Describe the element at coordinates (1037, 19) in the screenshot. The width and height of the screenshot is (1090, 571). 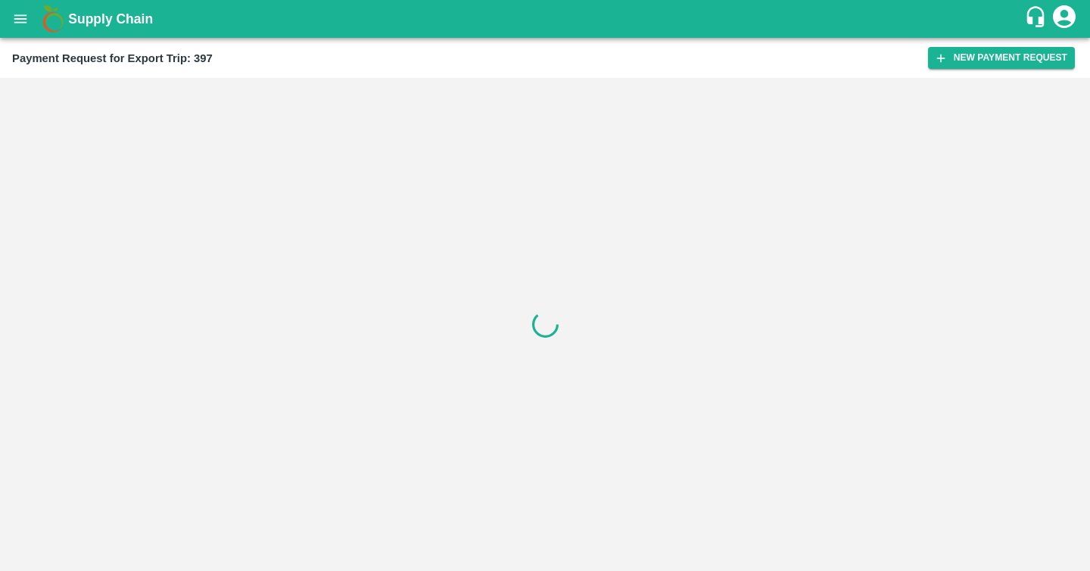
I see `div: customer-support` at that location.